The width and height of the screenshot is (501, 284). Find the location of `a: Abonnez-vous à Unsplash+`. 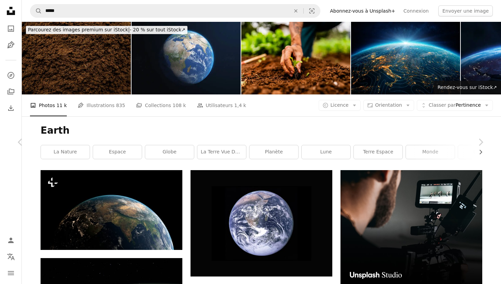

a: Abonnez-vous à Unsplash+ is located at coordinates (363, 11).